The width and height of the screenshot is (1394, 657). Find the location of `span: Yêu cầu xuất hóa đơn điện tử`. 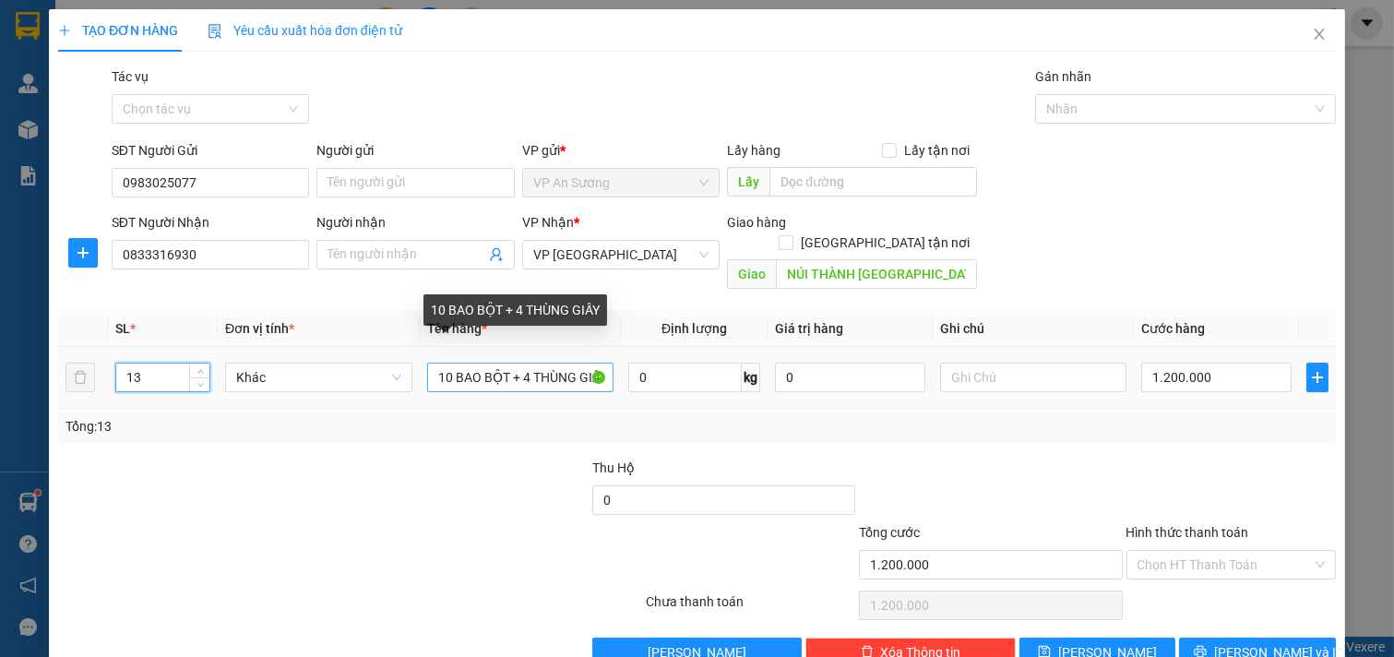

span: Yêu cầu xuất hóa đơn điện tử is located at coordinates (304, 30).